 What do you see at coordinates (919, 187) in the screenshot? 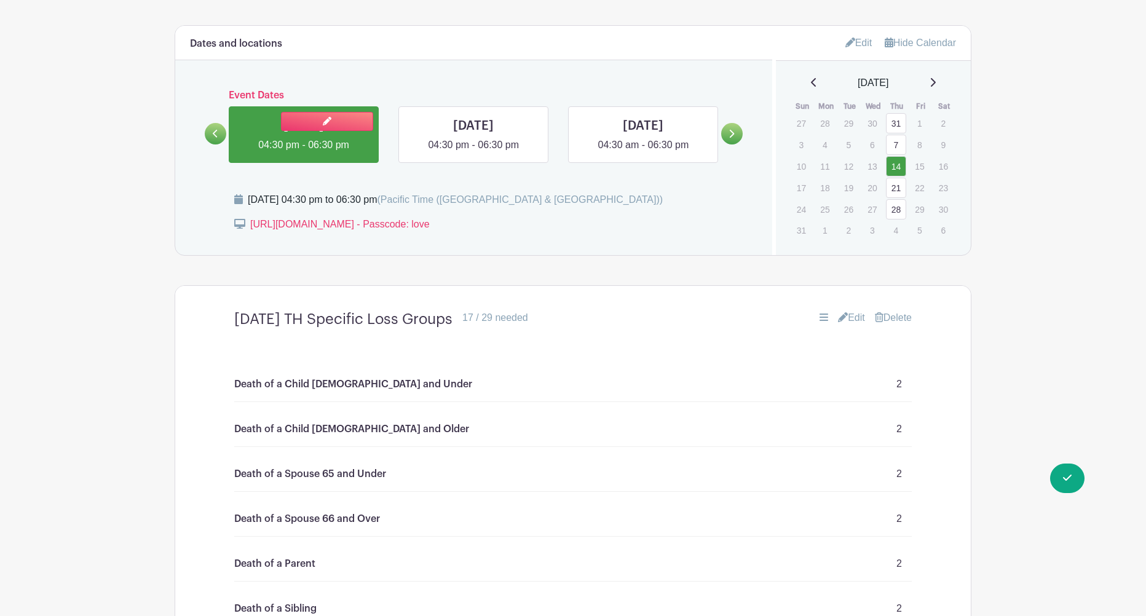
I see `p: 22` at bounding box center [919, 187].